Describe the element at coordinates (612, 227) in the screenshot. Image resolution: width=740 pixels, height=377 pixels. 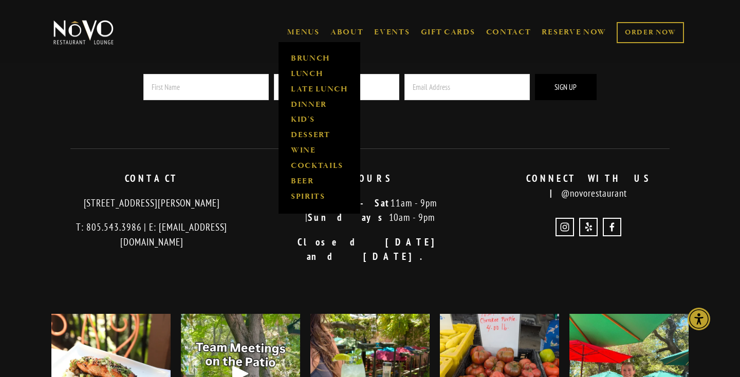
I see `a: Novo Restaurant and Lounge` at that location.